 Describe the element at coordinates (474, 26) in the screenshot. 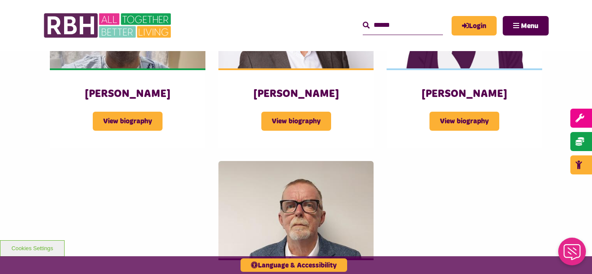

I see `a: MyRBH` at that location.